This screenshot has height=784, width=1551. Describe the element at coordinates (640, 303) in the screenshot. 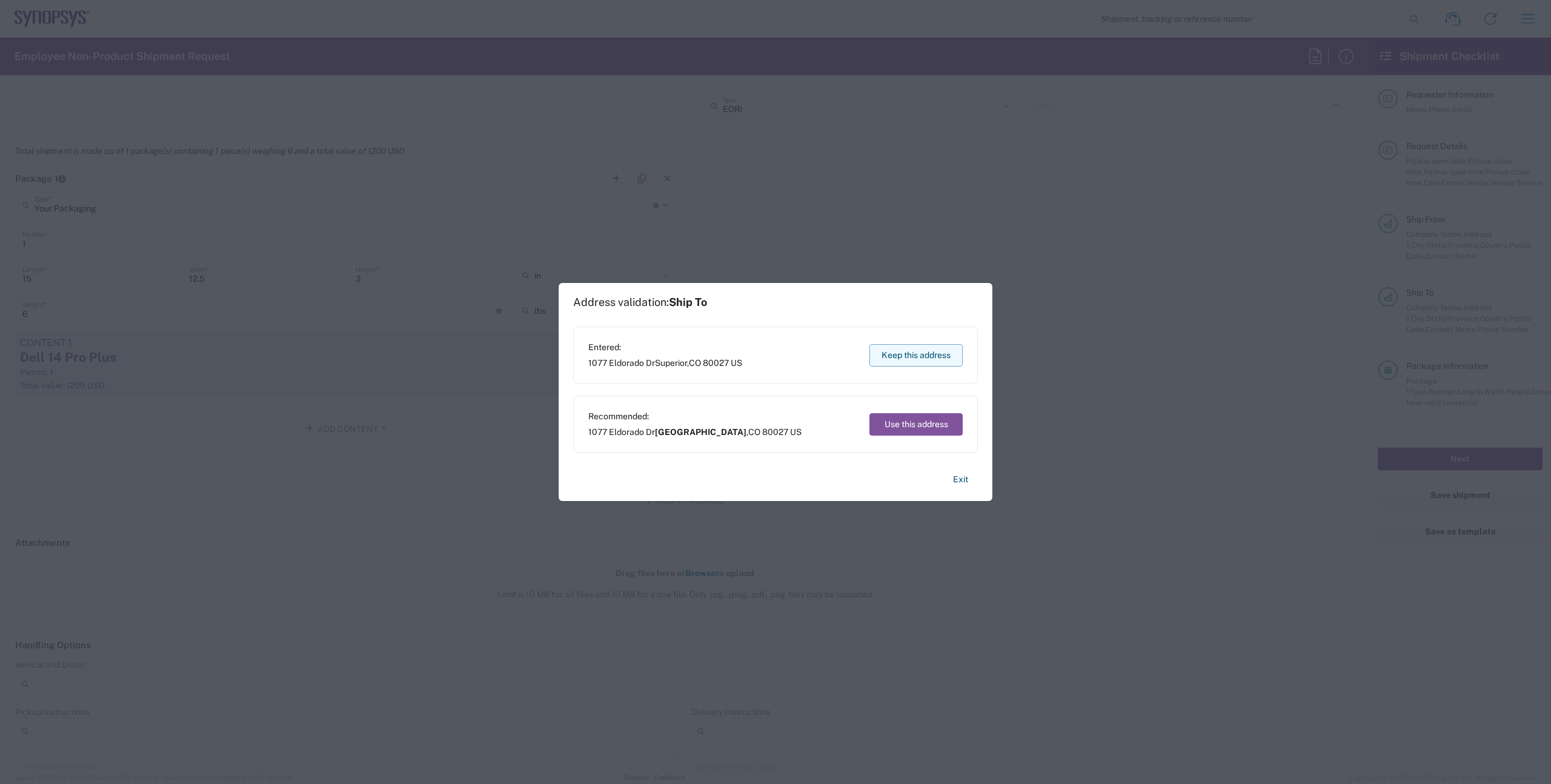

I see `h1: Address validation:` at that location.